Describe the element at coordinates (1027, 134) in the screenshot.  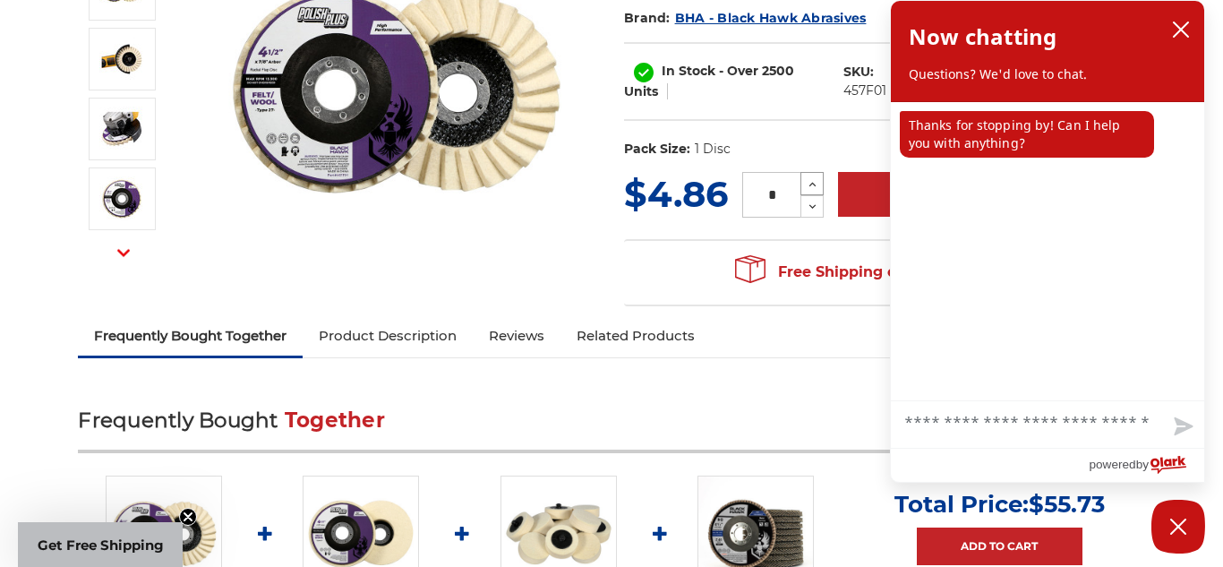
I see `p: Thanks for stopping by! Can I help you with anything?` at that location.